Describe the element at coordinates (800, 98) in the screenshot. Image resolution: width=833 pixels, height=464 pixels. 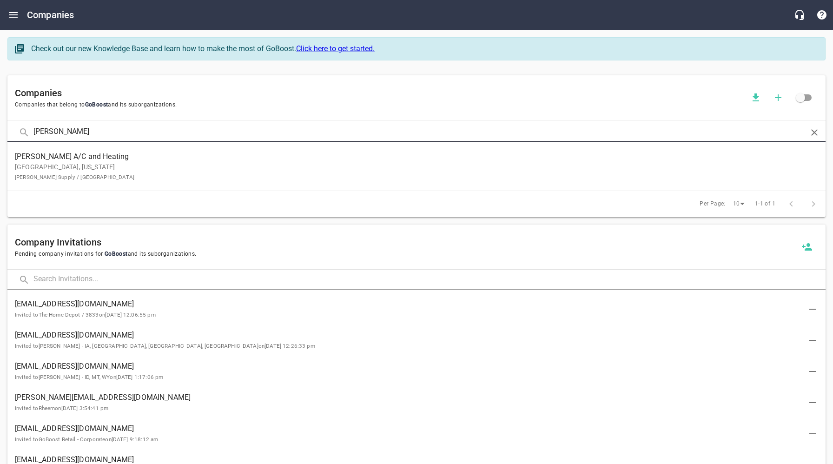
I see `span: Click to view all companies` at that location.